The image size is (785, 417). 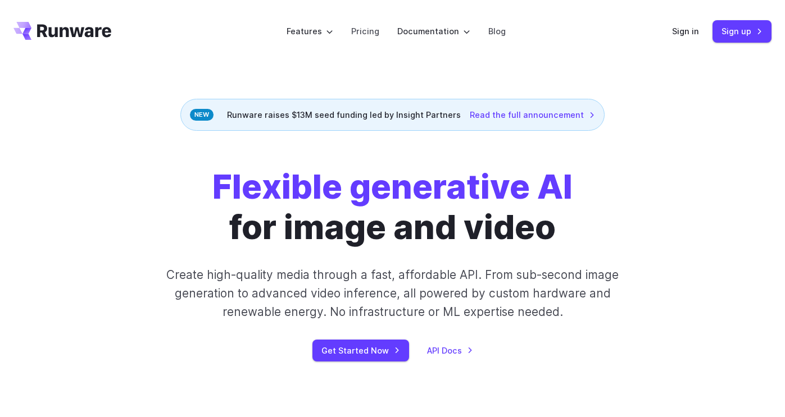 What do you see at coordinates (365, 31) in the screenshot?
I see `a: Pricing` at bounding box center [365, 31].